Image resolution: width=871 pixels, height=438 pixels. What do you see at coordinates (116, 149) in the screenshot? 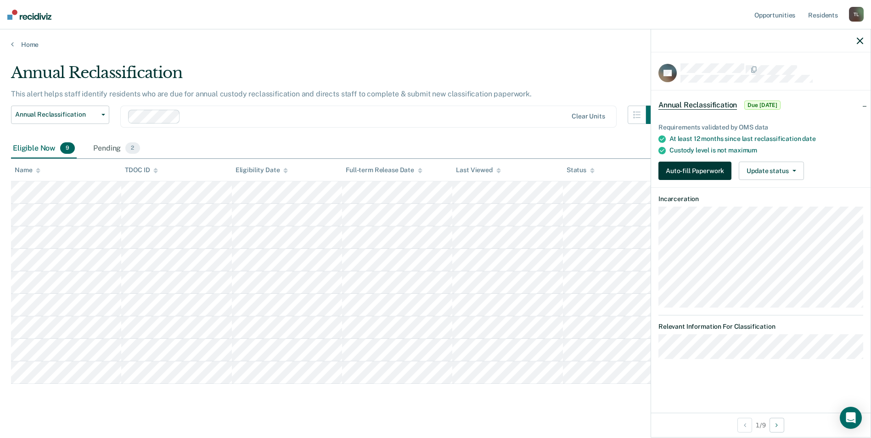
I see `div: Pending` at bounding box center [116, 149].